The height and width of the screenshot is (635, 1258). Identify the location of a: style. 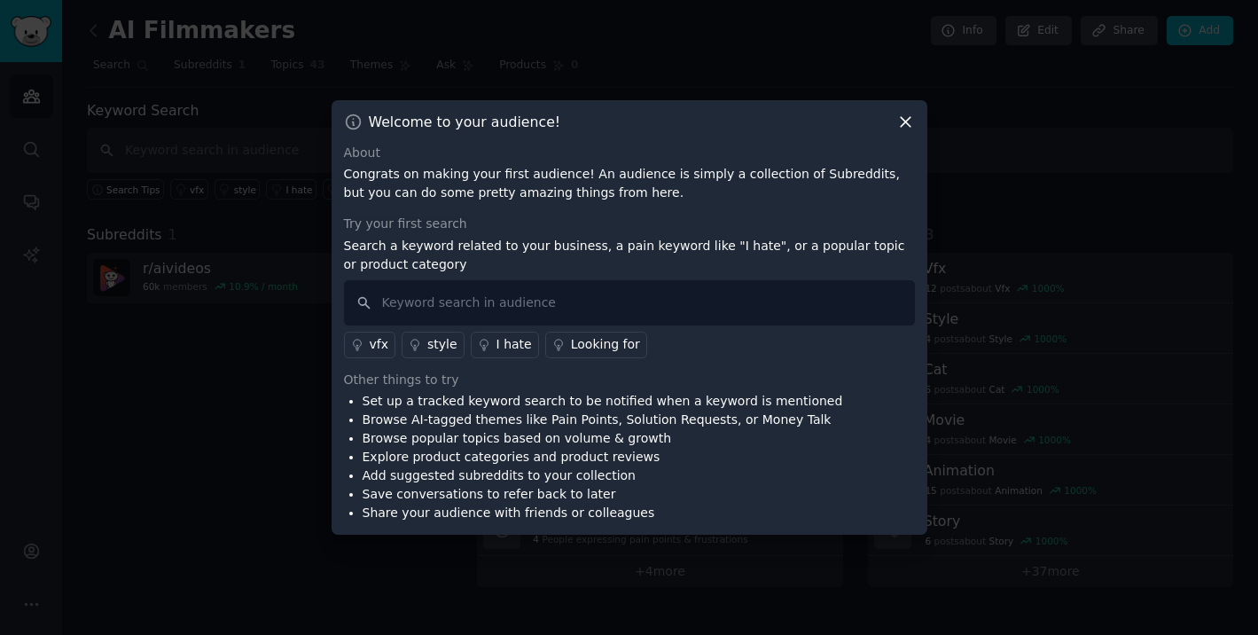
(433, 345).